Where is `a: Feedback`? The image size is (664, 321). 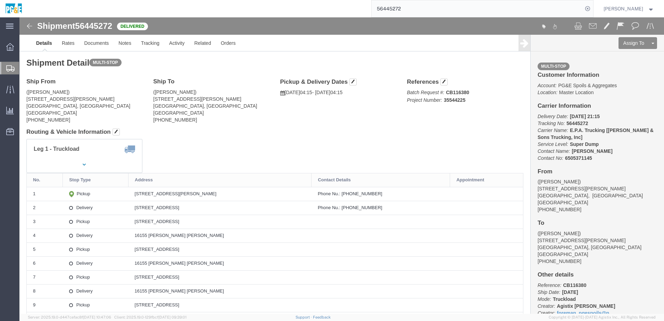
a: Feedback is located at coordinates (321, 317).